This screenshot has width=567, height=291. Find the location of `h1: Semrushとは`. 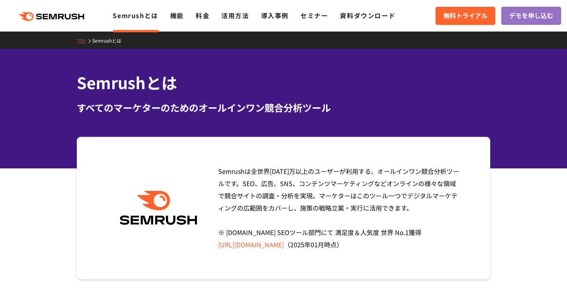

h1: Semrushとは is located at coordinates (284, 82).